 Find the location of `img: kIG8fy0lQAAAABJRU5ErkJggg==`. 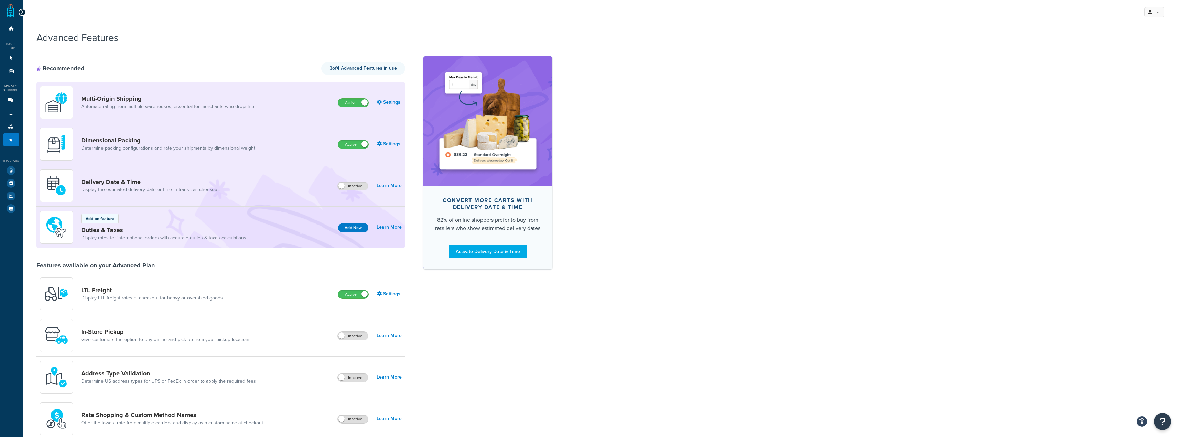

img: kIG8fy0lQAAAABJRU5ErkJggg== is located at coordinates (56, 377).